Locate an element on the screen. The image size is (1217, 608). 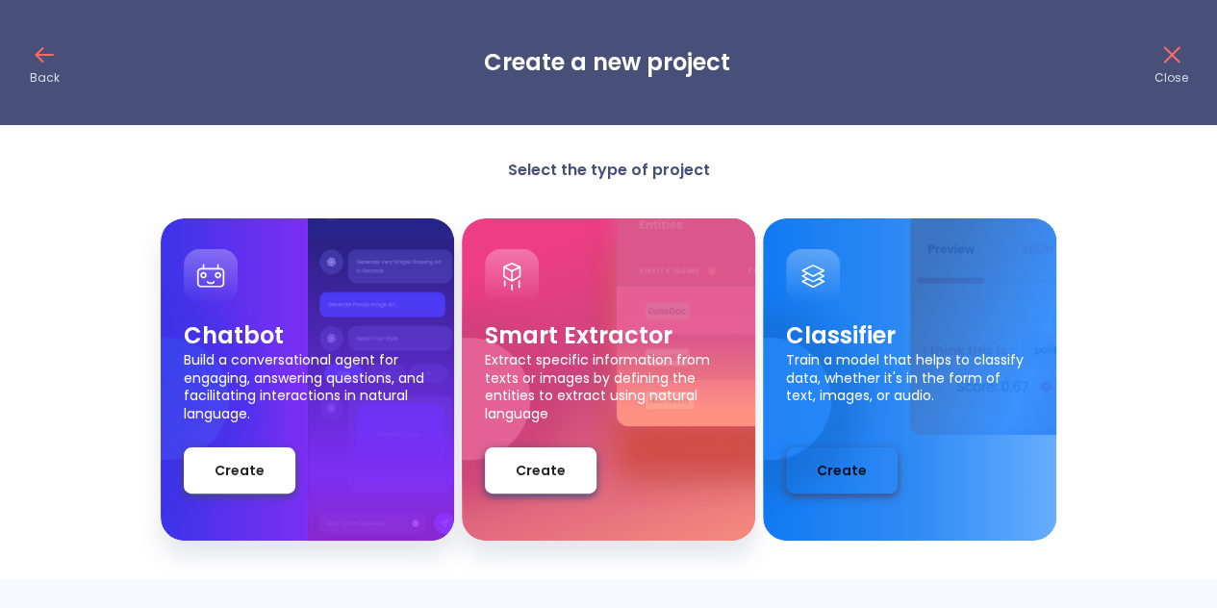
p: Build a conversational agent for engaging, answering questions, and facilitating interactions in ... is located at coordinates (307, 385).